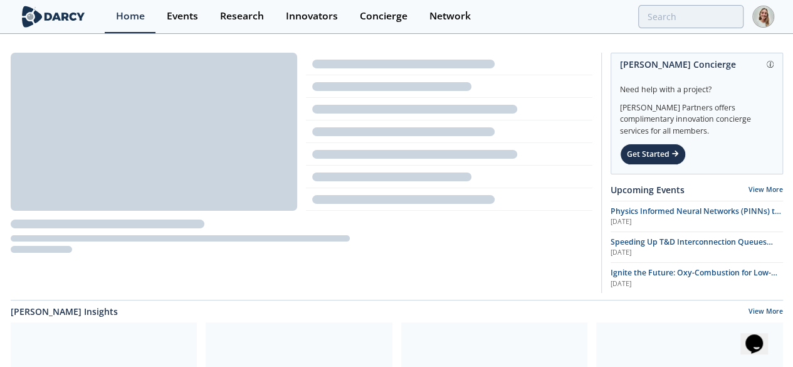 This screenshot has height=367, width=793. Describe the element at coordinates (648, 189) in the screenshot. I see `a: Upcoming Events` at that location.